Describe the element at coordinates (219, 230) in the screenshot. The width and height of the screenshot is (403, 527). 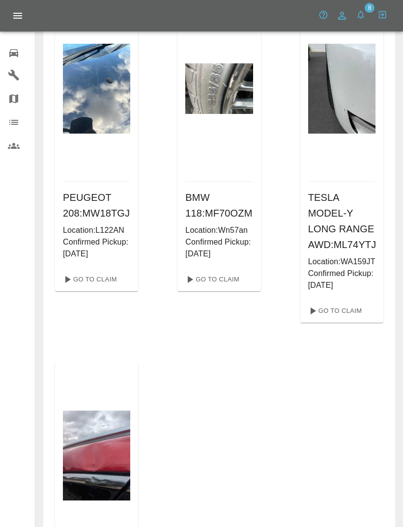
I see `p: Location: Wn57an` at that location.